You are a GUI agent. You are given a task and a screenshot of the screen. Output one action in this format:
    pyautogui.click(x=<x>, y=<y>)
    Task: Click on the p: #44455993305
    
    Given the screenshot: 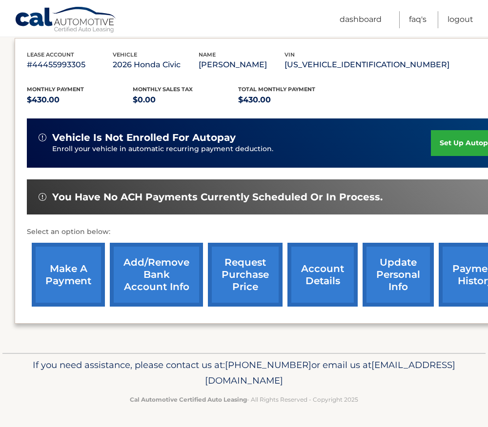 What is the action you would take?
    pyautogui.click(x=70, y=65)
    